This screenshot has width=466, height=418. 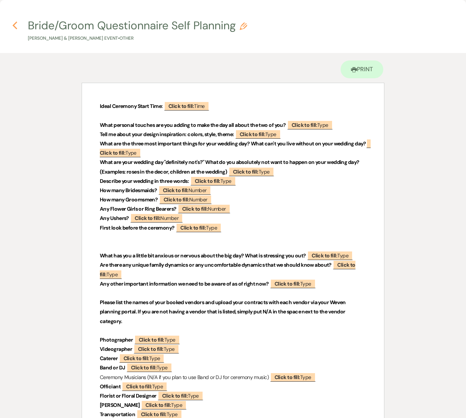 I want to click on strong: Caterer, so click(x=109, y=359).